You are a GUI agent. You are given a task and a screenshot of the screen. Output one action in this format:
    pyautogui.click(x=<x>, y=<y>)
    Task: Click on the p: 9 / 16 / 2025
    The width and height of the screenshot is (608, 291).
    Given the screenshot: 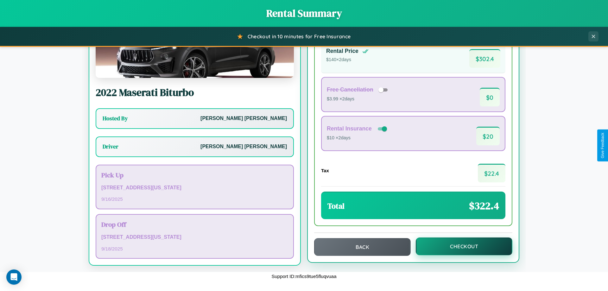 What is the action you would take?
    pyautogui.click(x=195, y=199)
    